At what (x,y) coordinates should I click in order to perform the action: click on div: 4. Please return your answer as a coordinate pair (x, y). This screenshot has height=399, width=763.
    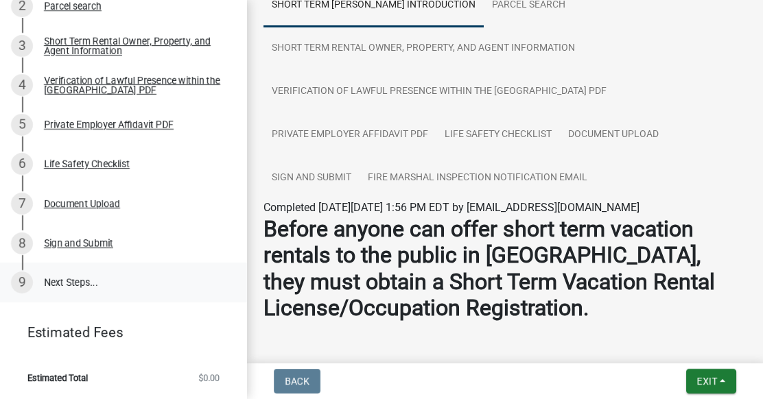
    Looking at the image, I should click on (22, 85).